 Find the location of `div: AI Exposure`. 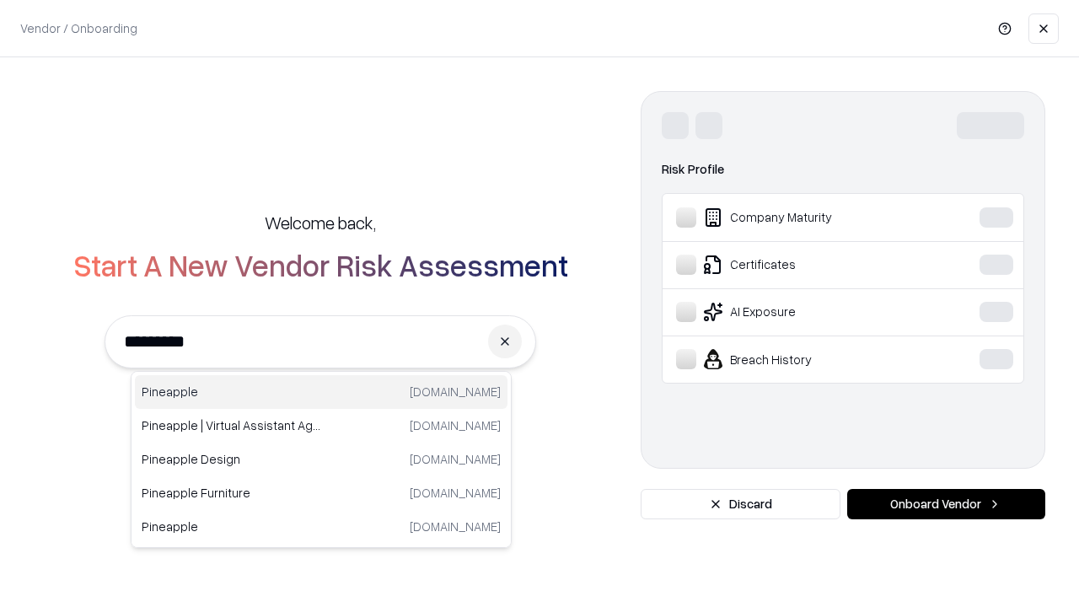

div: AI Exposure is located at coordinates (802, 312).